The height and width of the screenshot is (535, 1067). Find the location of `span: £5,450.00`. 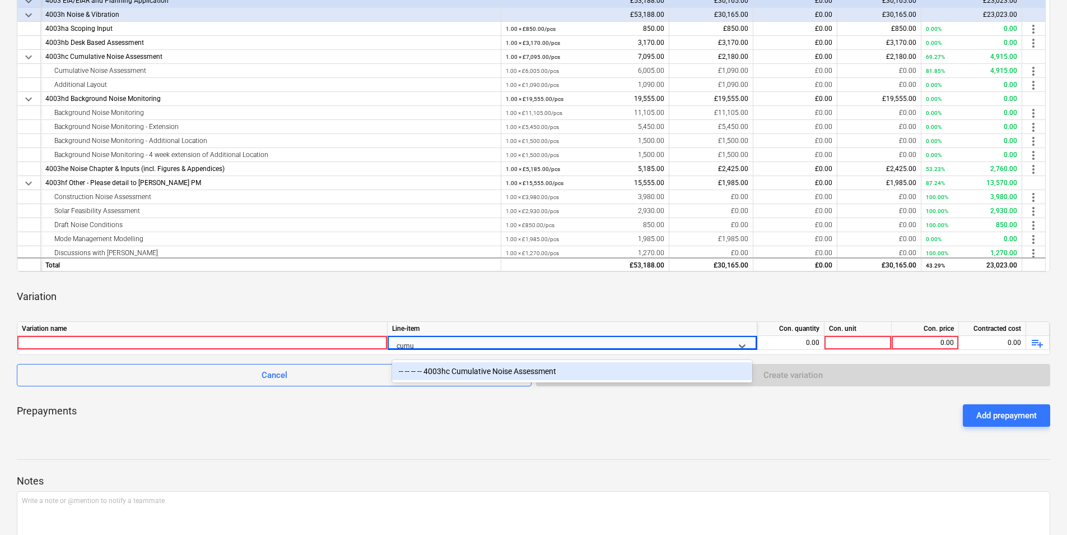

span: £5,450.00 is located at coordinates (734, 127).